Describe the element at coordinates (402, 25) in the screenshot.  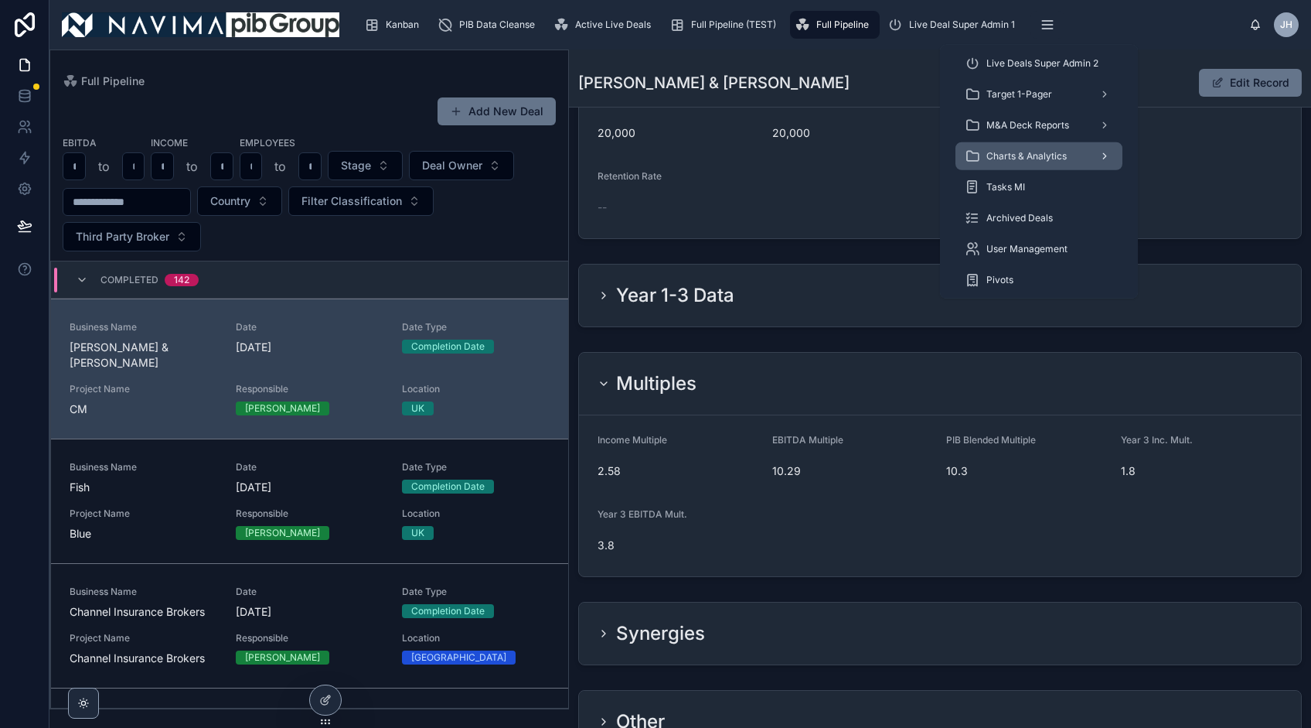
I see `span: Kanban` at that location.